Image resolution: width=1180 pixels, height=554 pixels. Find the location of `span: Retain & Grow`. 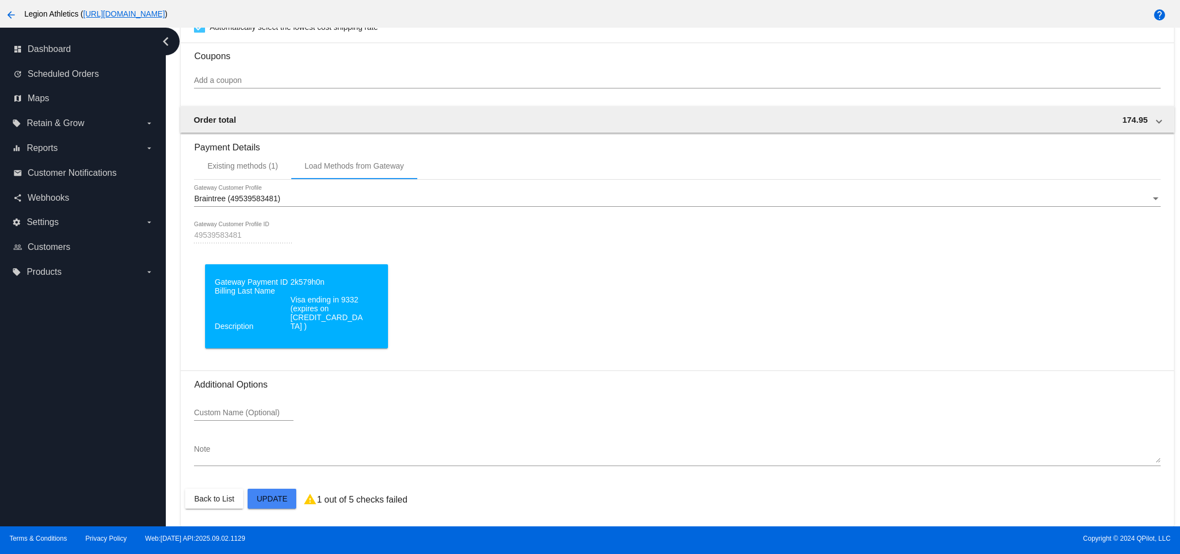

span: Retain & Grow is located at coordinates (55, 123).